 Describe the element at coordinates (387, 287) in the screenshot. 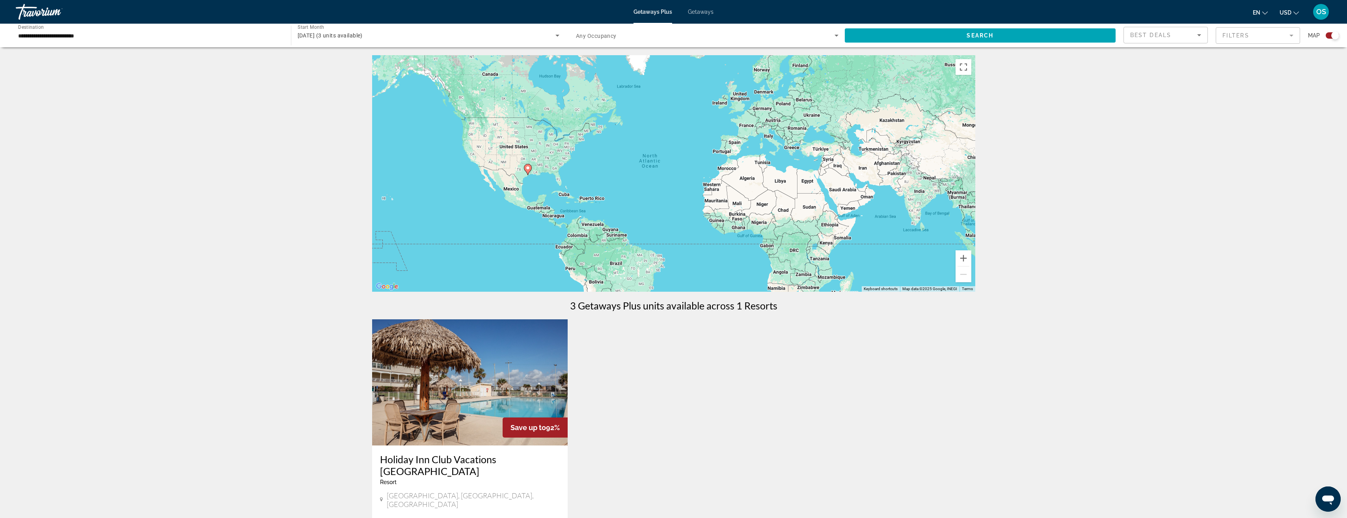

I see `a: Open this area in Google Maps (opens a new window)` at that location.